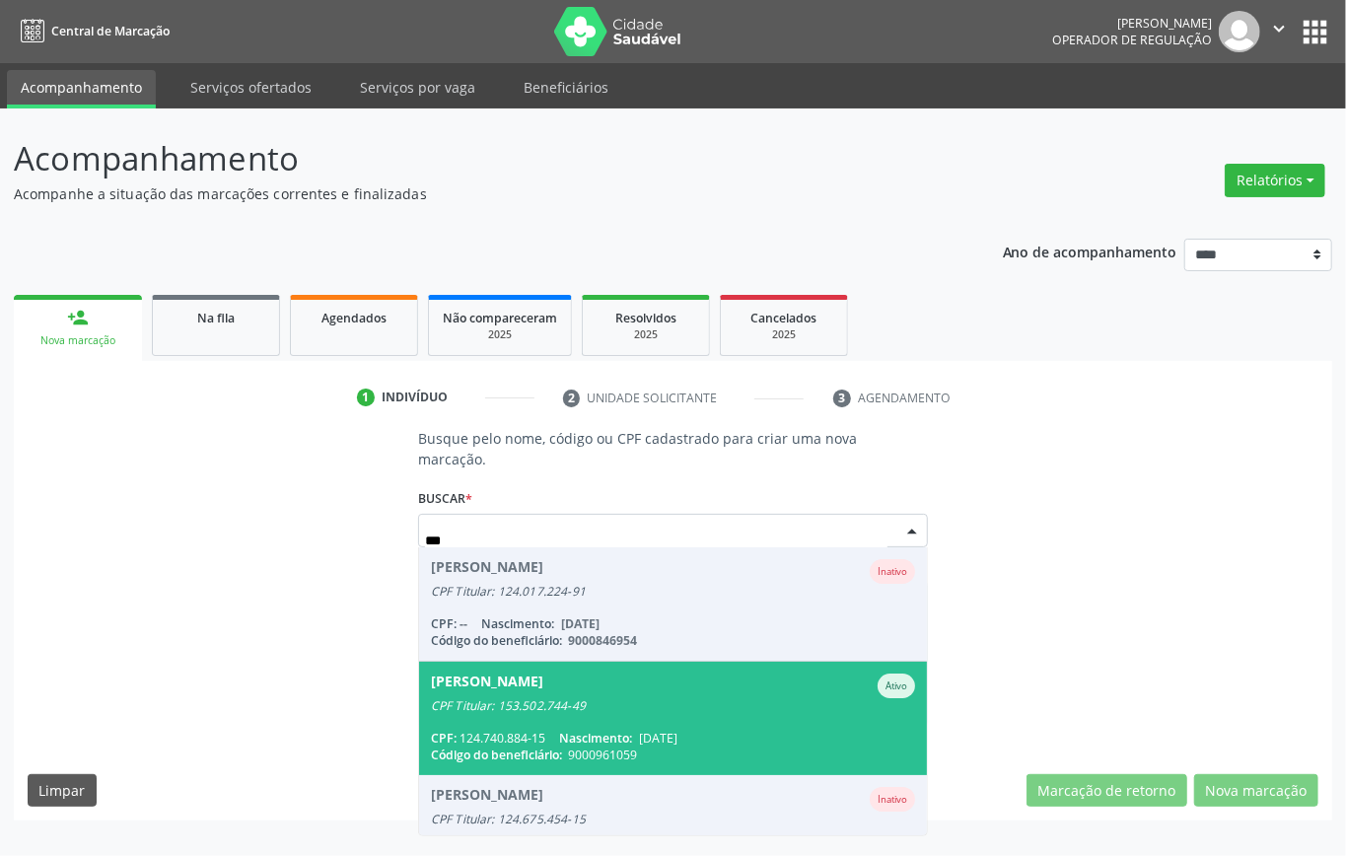 This screenshot has width=1346, height=856. Describe the element at coordinates (1256, 791) in the screenshot. I see `button: Nova marcação` at that location.